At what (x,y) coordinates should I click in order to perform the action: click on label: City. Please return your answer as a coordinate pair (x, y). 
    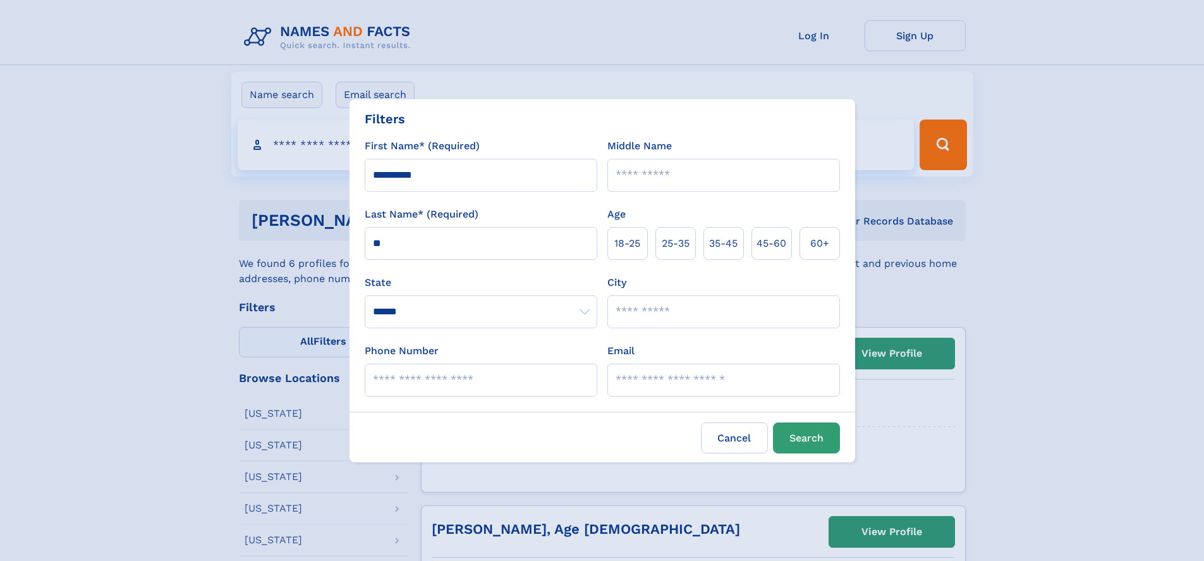
    Looking at the image, I should click on (617, 282).